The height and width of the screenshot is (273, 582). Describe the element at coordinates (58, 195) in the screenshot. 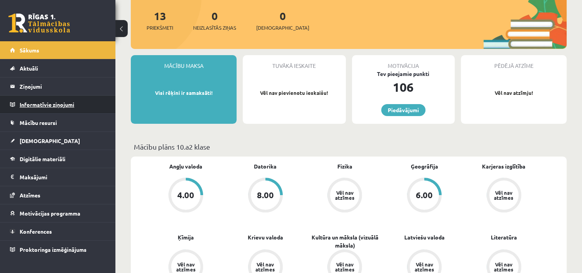

I see `a: Atzīmes` at that location.